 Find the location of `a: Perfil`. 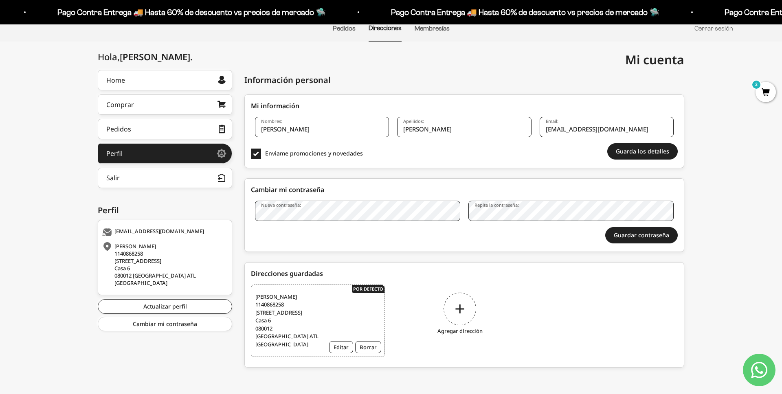

a: Perfil is located at coordinates (165, 154).